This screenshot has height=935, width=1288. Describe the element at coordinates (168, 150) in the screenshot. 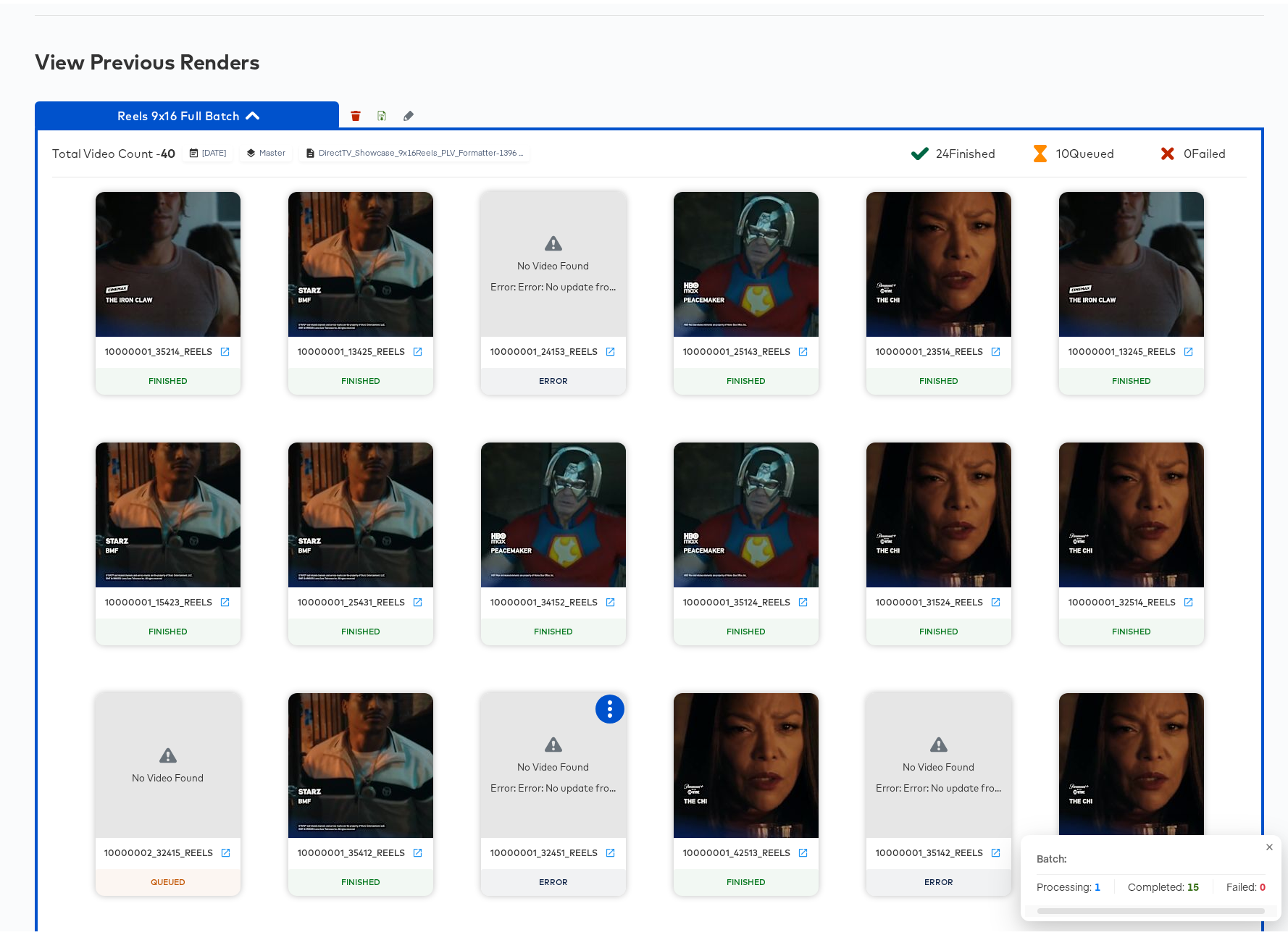

I see `b: 40` at that location.